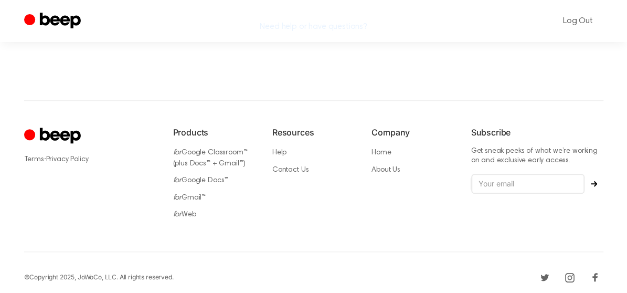 The image size is (627, 293). I want to click on p: Get sneak peeks of what we’re working on and exclusive early access., so click(538, 156).